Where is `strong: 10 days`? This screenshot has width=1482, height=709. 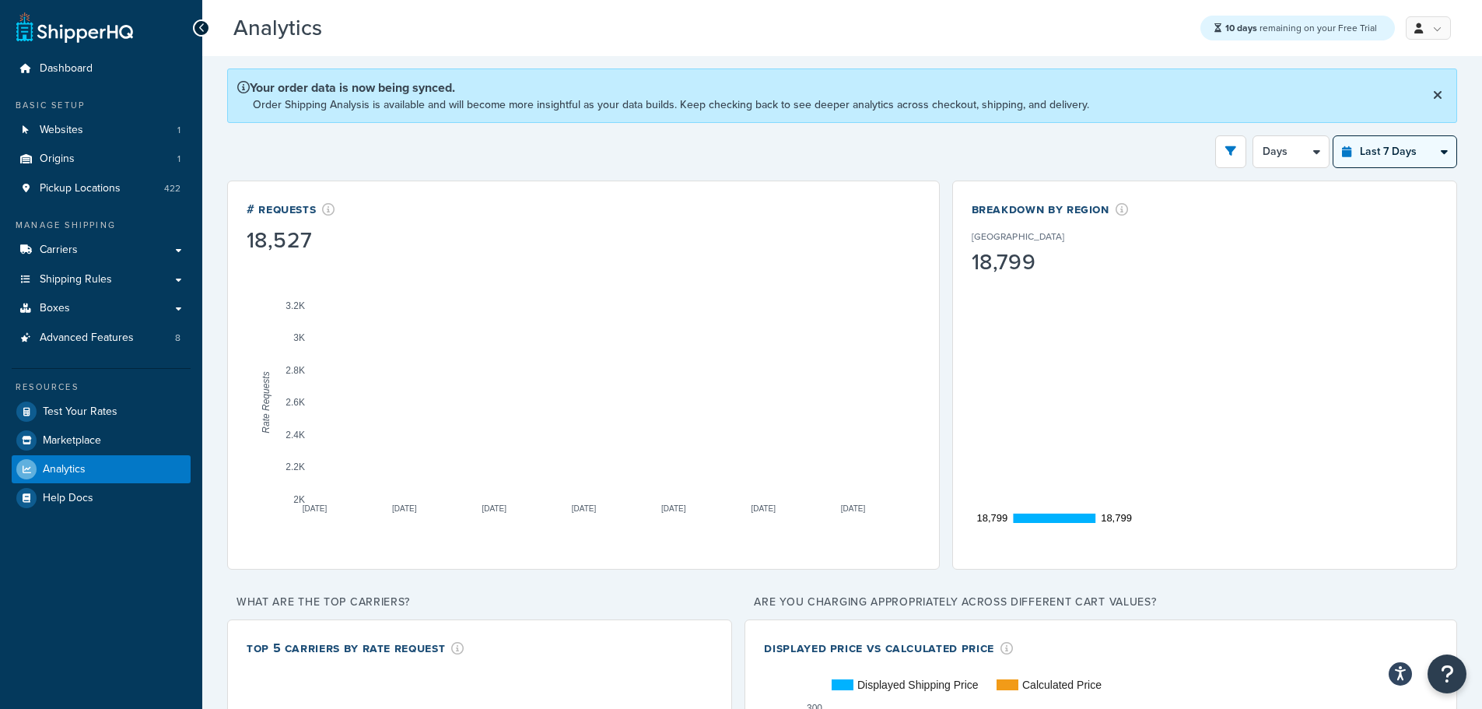 strong: 10 days is located at coordinates (1241, 28).